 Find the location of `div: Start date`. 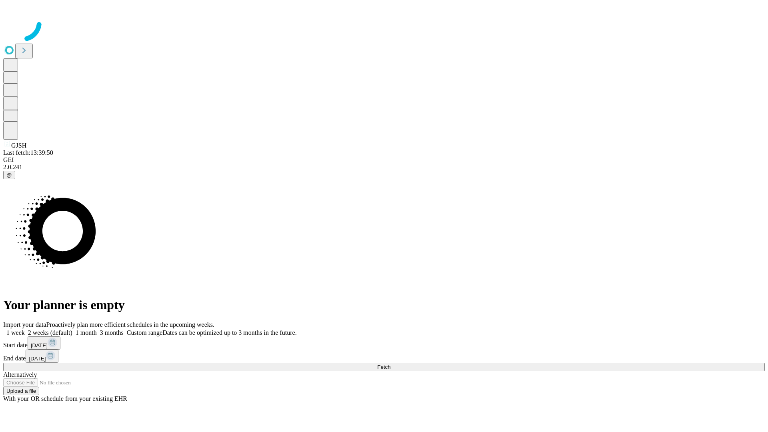

div: Start date is located at coordinates (384, 343).